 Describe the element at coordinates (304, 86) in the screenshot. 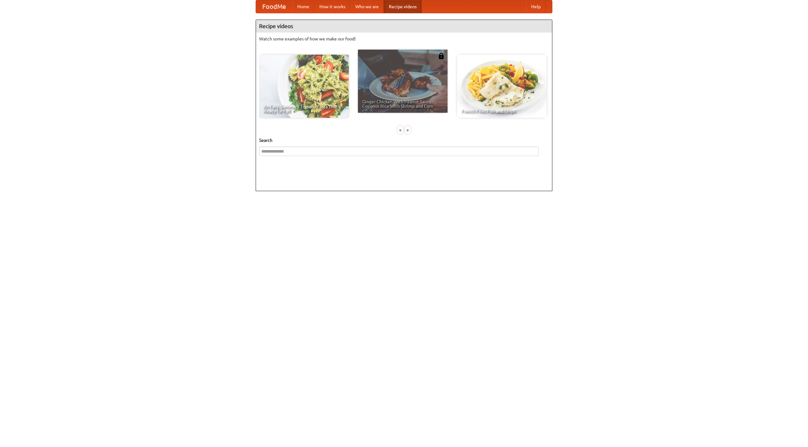

I see `a: An Easy, Summery Tomato Pasta That's Ready for Fall` at that location.